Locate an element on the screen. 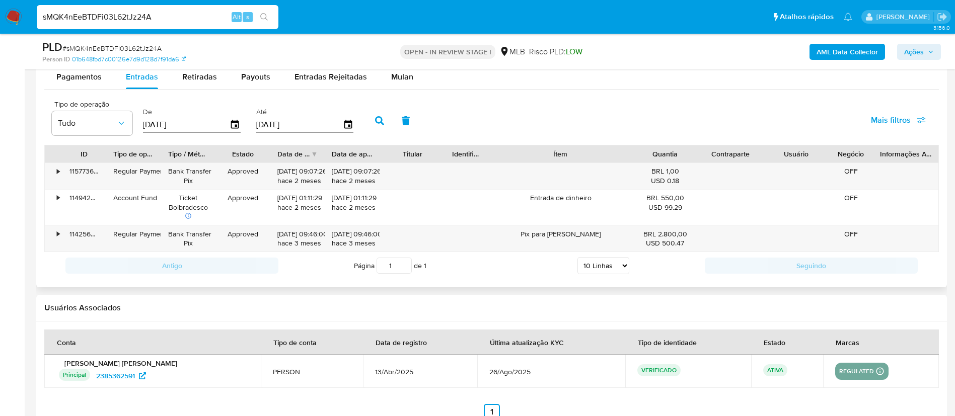 The width and height of the screenshot is (955, 416). button: AML Data Collector is located at coordinates (847, 52).